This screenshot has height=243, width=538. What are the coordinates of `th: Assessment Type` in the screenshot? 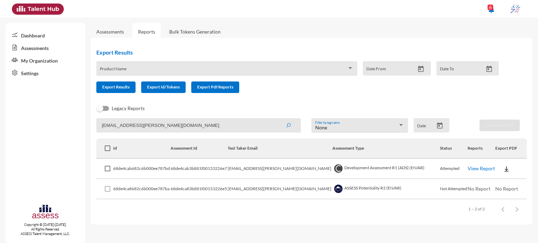 It's located at (386, 149).